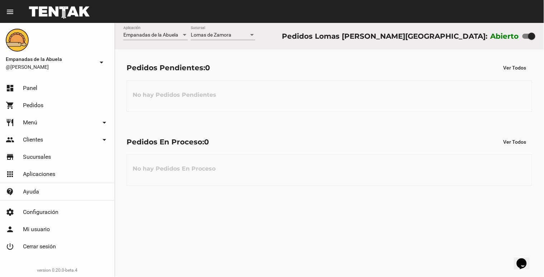 This screenshot has width=544, height=277. I want to click on span: Aplicaciones, so click(39, 174).